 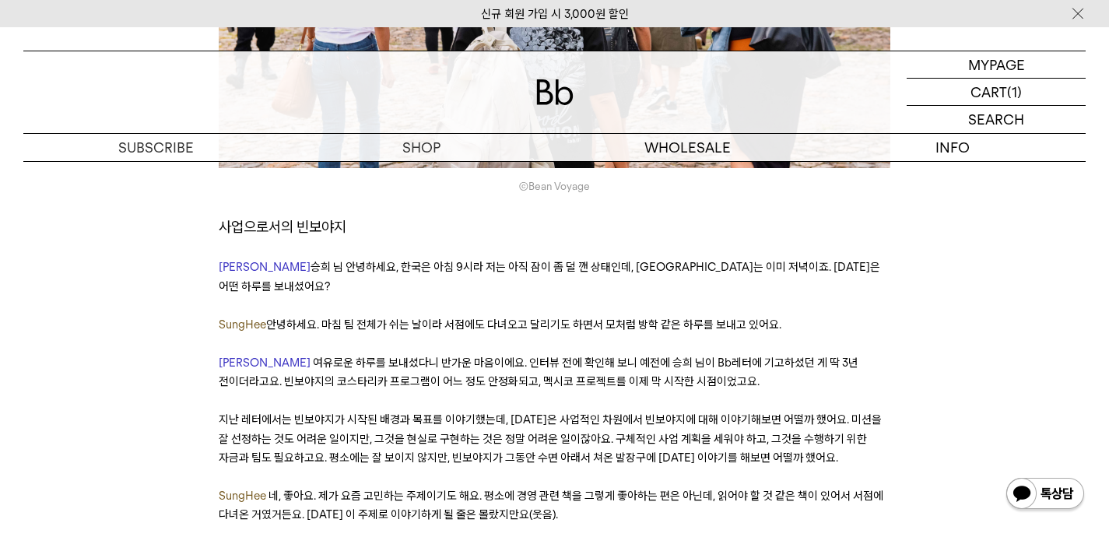 What do you see at coordinates (539, 372) in the screenshot?
I see `span: 여유로운 하루를 보내셨다니 반가운 마음이에요. 인터뷰 전에 확인해 보니 예전에 승희 님이 Bb레터에 기고하셨던 게 딱 3년 전이더라고요. 빈보야지의 코스타리카 프로그램이 어느...` at bounding box center [539, 372].